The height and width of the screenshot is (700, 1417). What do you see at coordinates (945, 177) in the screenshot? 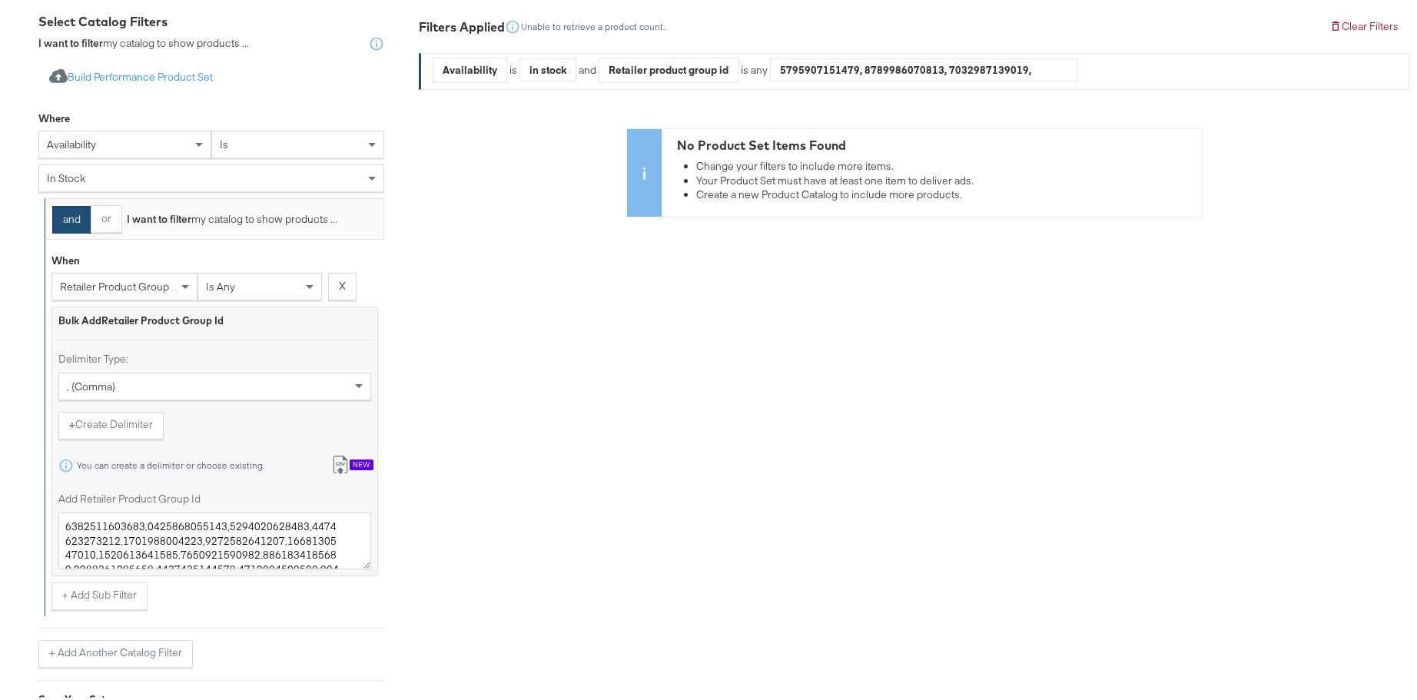
I see `li: Your Product Set must have at least one item to deliver ads.` at bounding box center [945, 177].